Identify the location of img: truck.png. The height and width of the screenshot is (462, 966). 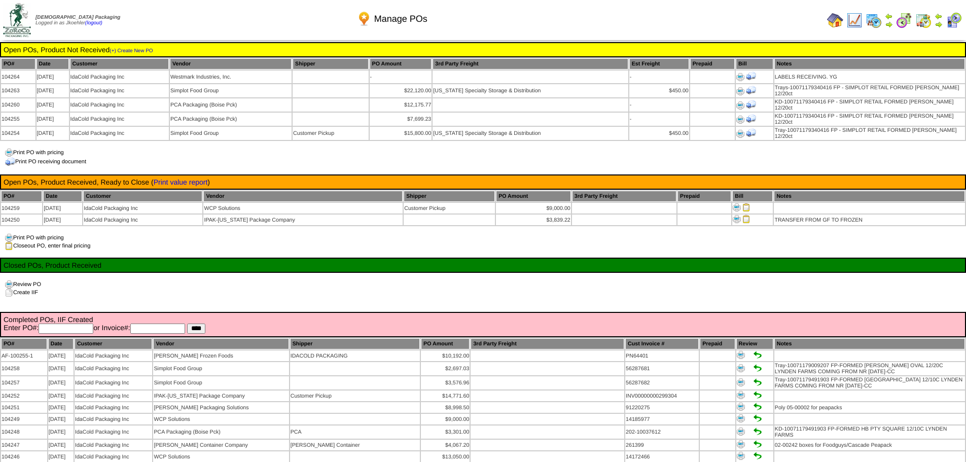
(10, 162).